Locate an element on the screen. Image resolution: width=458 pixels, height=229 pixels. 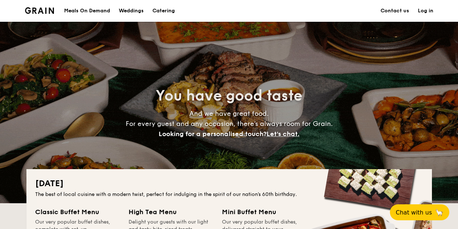
div: Mini Buffet Menu is located at coordinates (264, 212).